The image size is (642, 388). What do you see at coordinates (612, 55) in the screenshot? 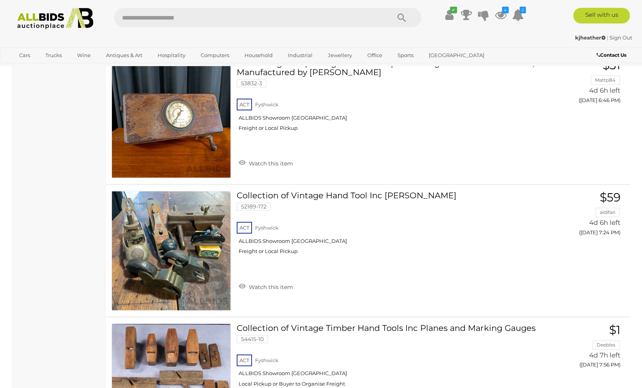
I see `b: Contact Us` at bounding box center [612, 55].